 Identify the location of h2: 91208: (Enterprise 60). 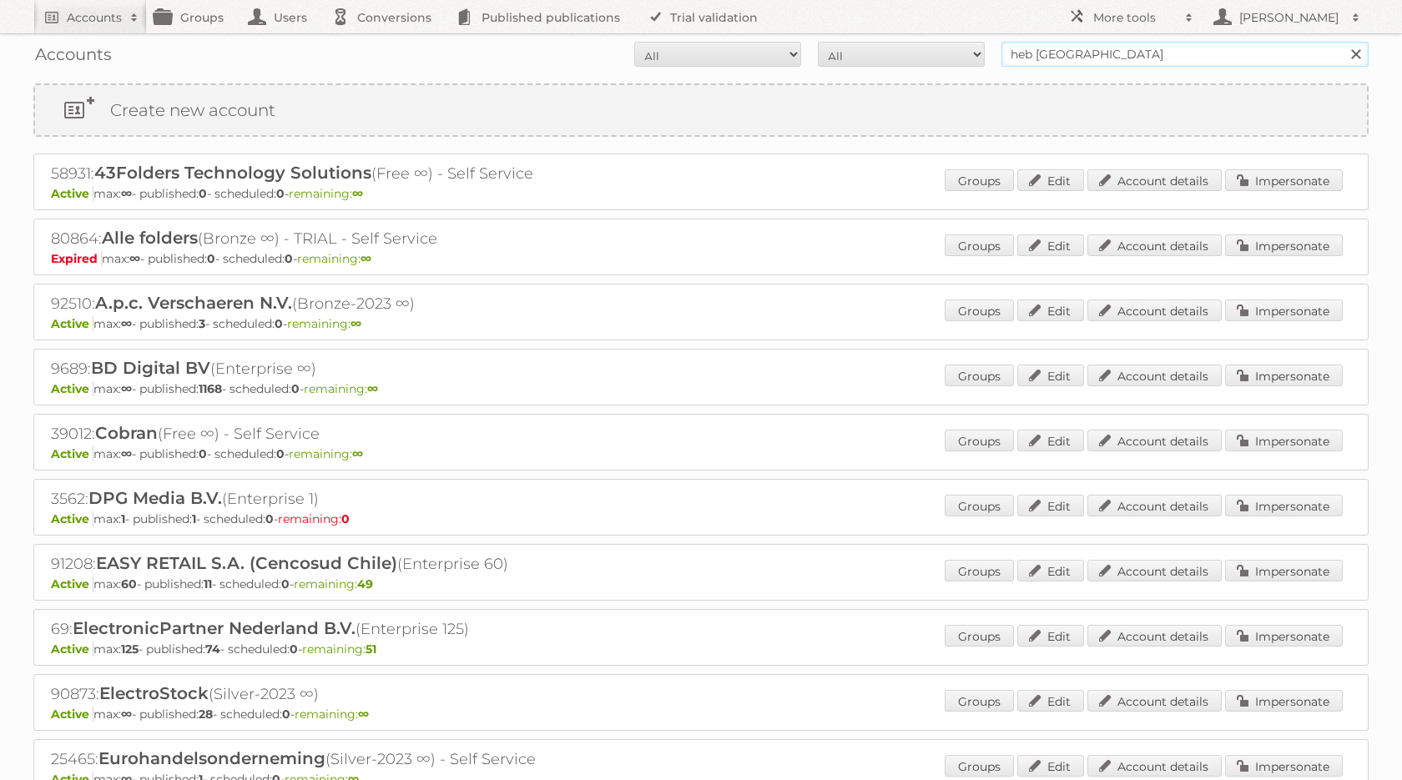
(343, 564).